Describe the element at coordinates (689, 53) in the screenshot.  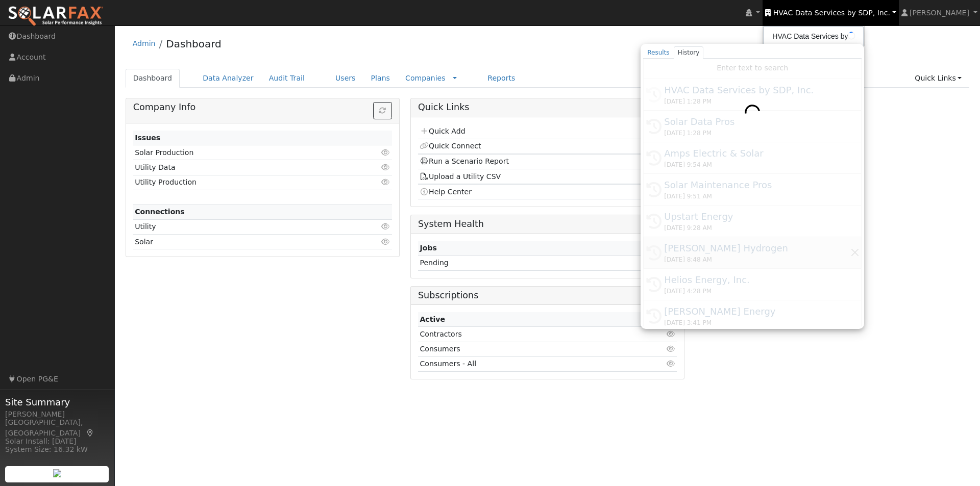
I see `a: History` at that location.